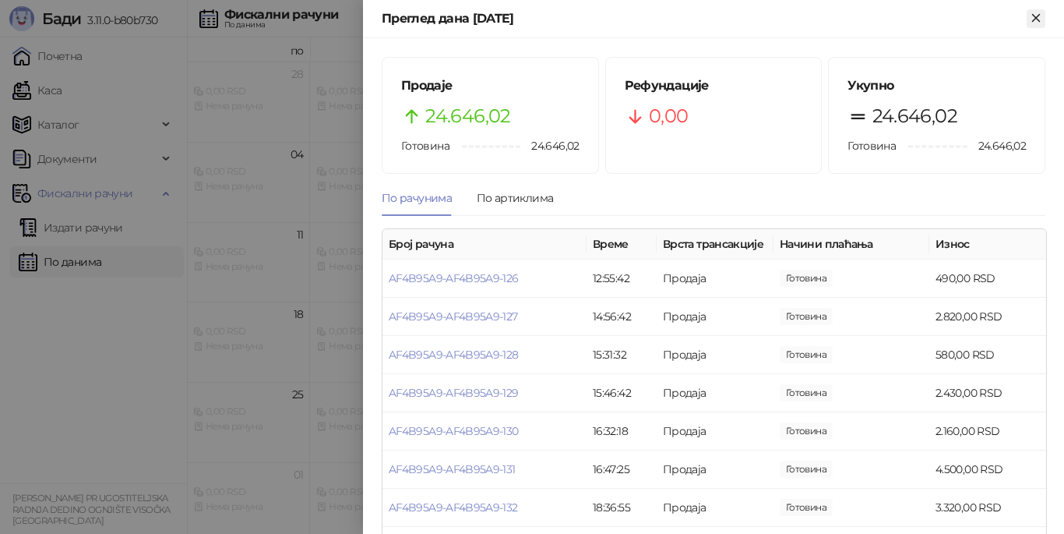 The width and height of the screenshot is (1064, 534). What do you see at coordinates (452, 469) in the screenshot?
I see `a: AF4B95A9-AF4B95A9-131` at bounding box center [452, 469].